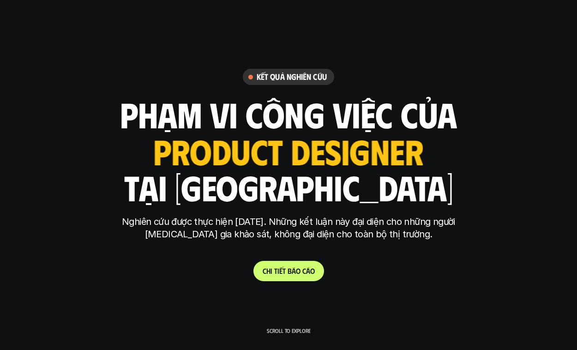 This screenshot has height=350, width=577. What do you see at coordinates (289, 271) in the screenshot?
I see `a: Chitiếtbáocáo` at bounding box center [289, 271].